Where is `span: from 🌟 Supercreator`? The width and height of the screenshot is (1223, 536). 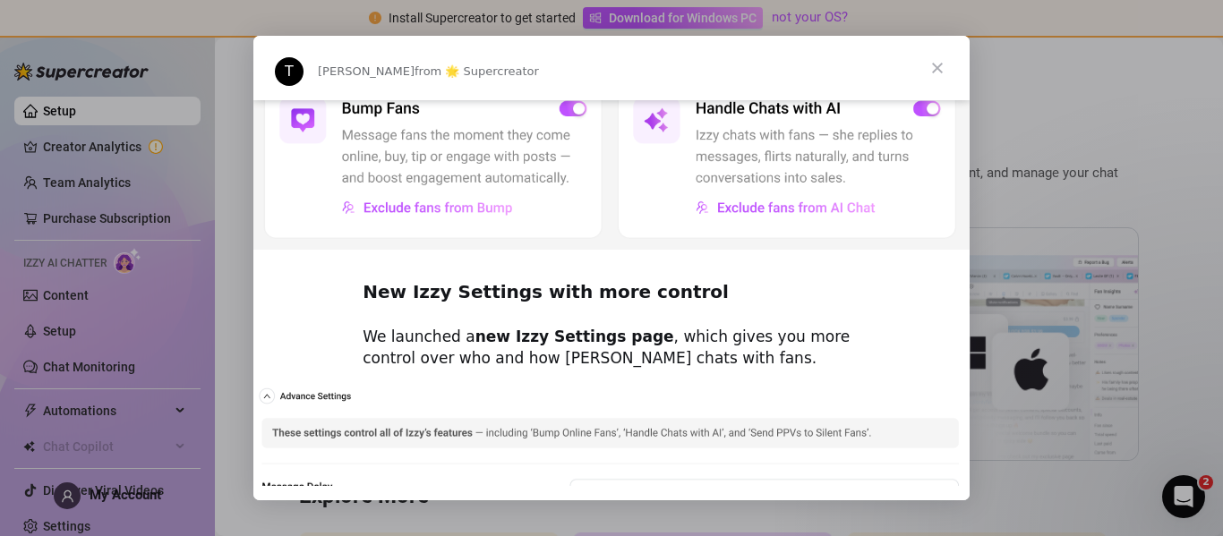
span: from 🌟 Supercreator is located at coordinates (476, 71).